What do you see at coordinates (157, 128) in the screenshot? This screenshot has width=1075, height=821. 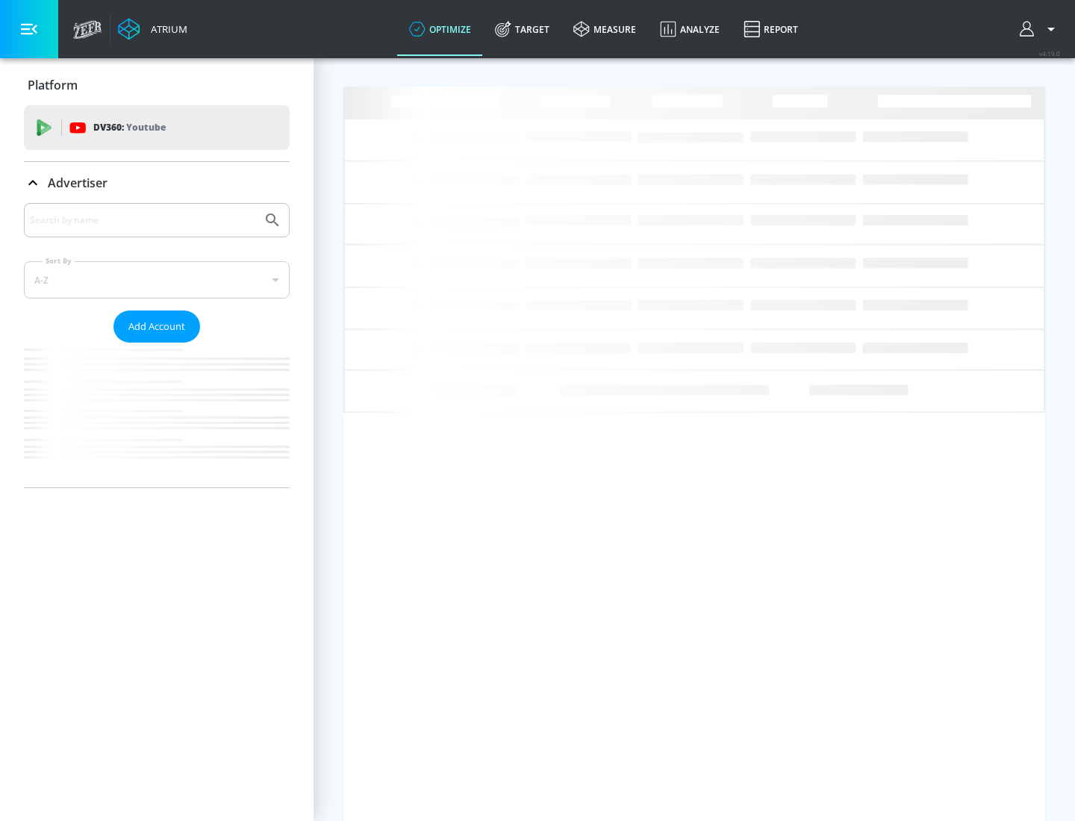 I see `div: DV360: Youtube` at bounding box center [157, 128].